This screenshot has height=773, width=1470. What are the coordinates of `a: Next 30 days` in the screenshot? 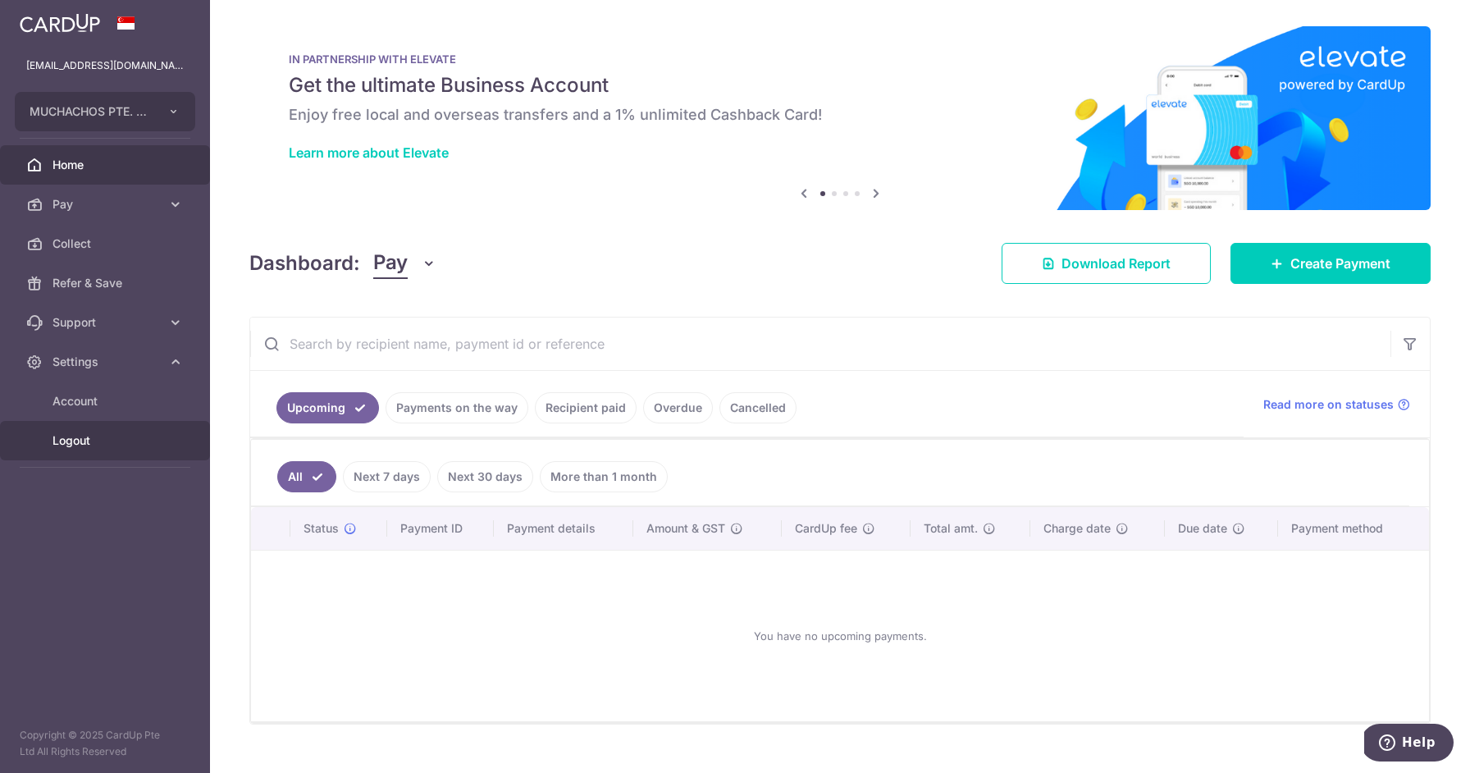 It's located at (485, 477).